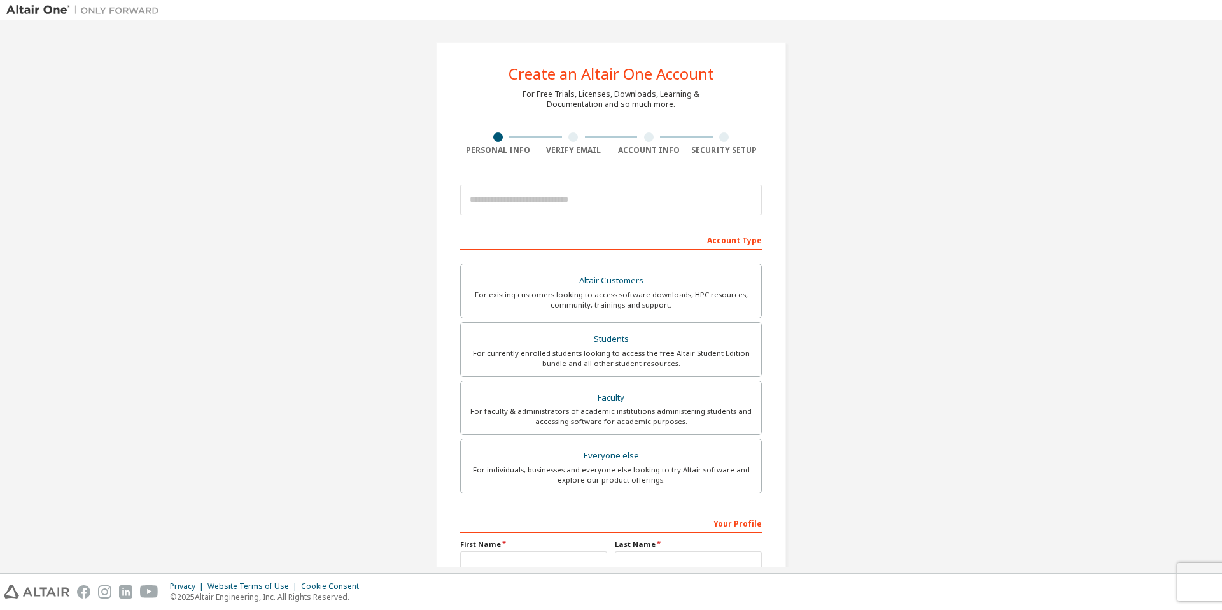  Describe the element at coordinates (188, 586) in the screenshot. I see `div: Privacy` at that location.